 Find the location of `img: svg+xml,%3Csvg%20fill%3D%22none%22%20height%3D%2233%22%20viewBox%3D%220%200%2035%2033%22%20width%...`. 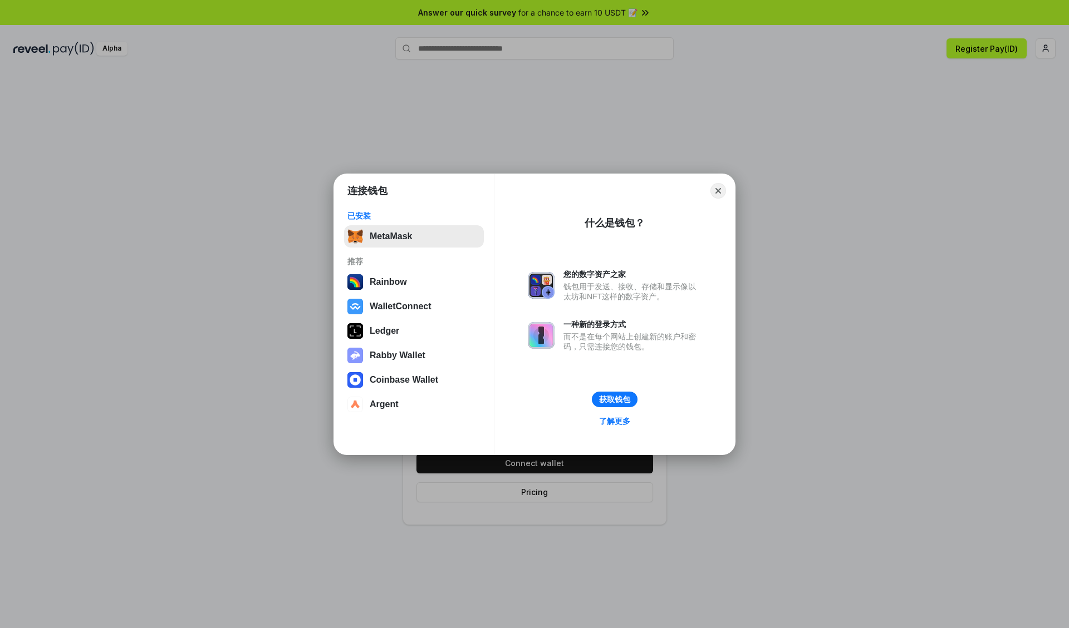

img: svg+xml,%3Csvg%20fill%3D%22none%22%20height%3D%2233%22%20viewBox%3D%220%200%2035%2033%22%20width%... is located at coordinates (355, 237).